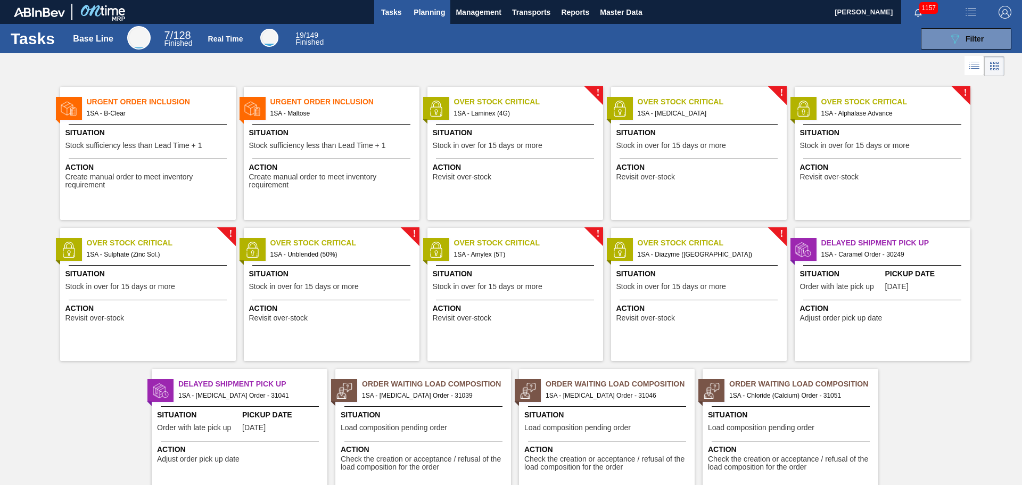 This screenshot has height=485, width=1022. What do you see at coordinates (157, 113) in the screenshot?
I see `span: 1SA - B-Clear` at bounding box center [157, 113].